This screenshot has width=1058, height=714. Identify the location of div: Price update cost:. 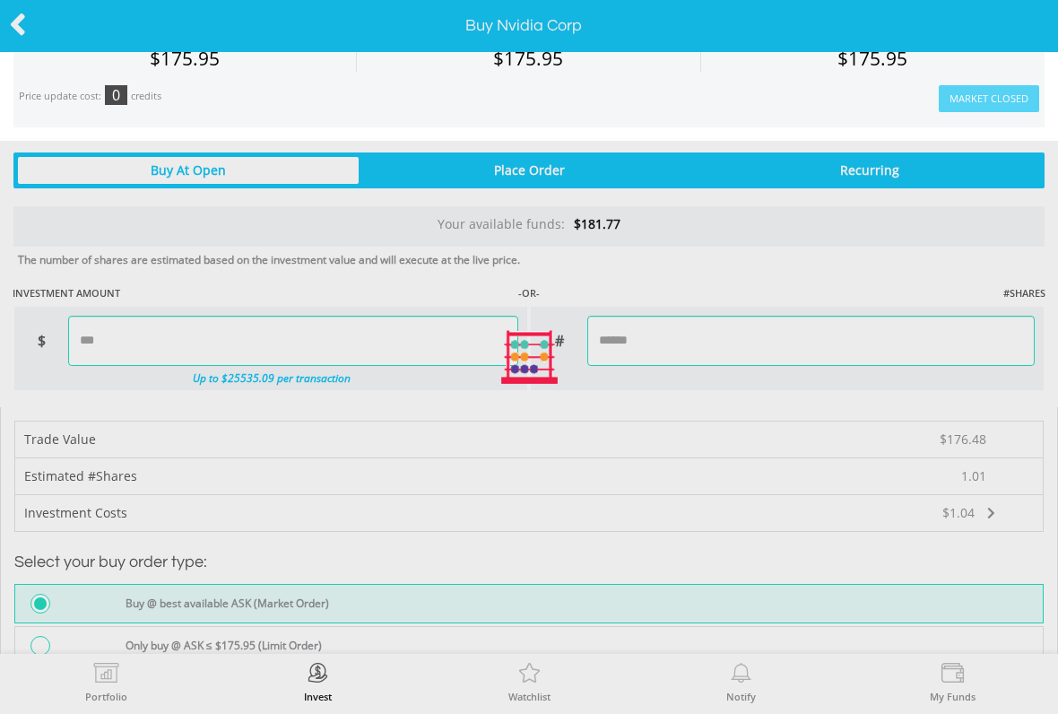
(60, 96).